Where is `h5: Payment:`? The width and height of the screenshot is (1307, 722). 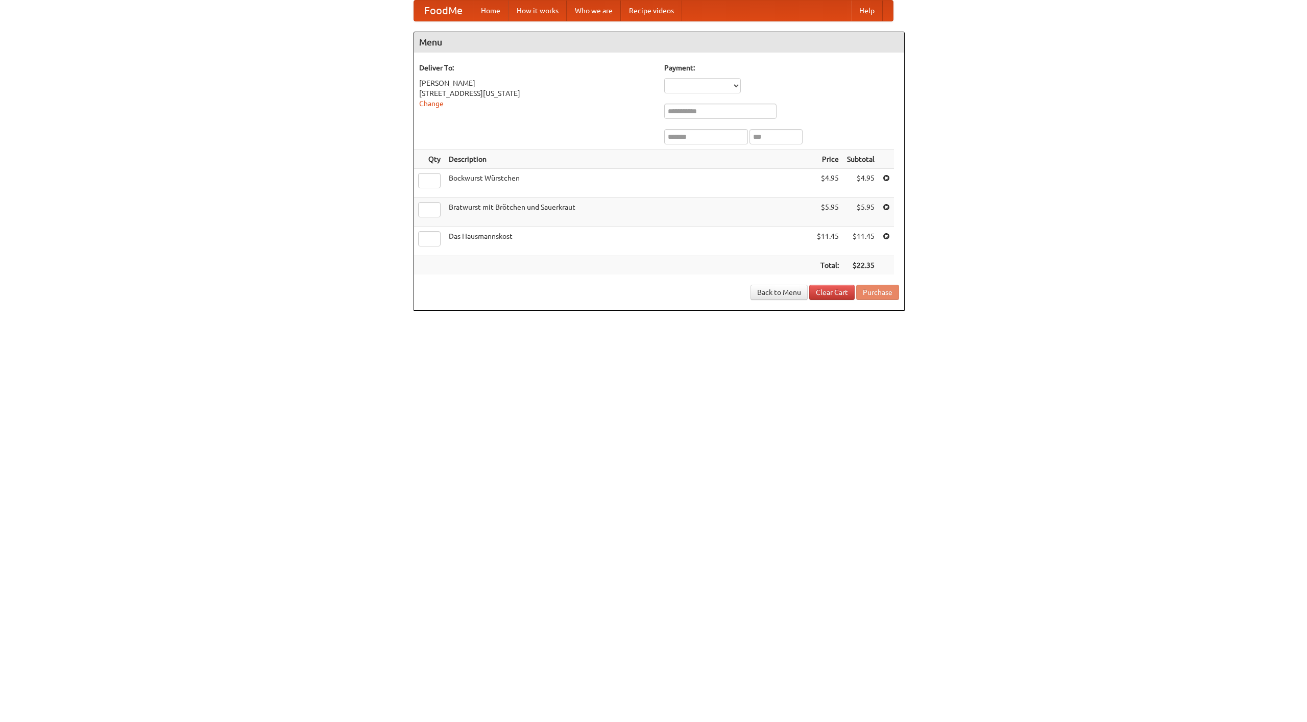
h5: Payment: is located at coordinates (782, 68).